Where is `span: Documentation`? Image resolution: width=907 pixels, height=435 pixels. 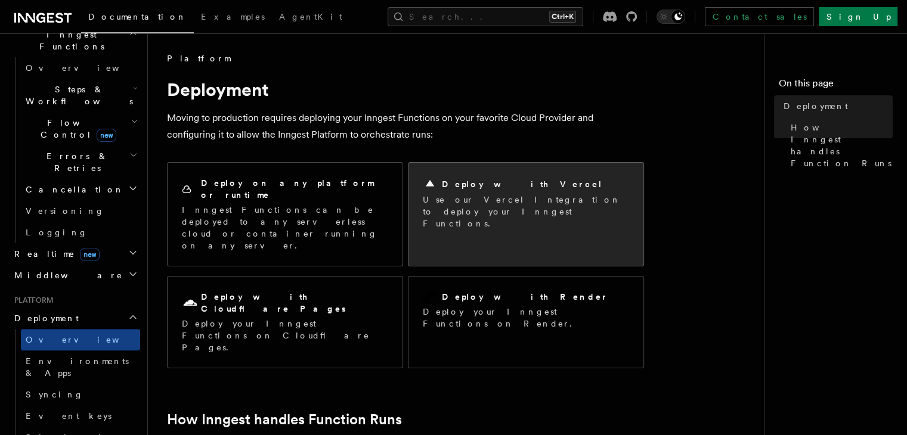
span: Documentation is located at coordinates (137, 17).